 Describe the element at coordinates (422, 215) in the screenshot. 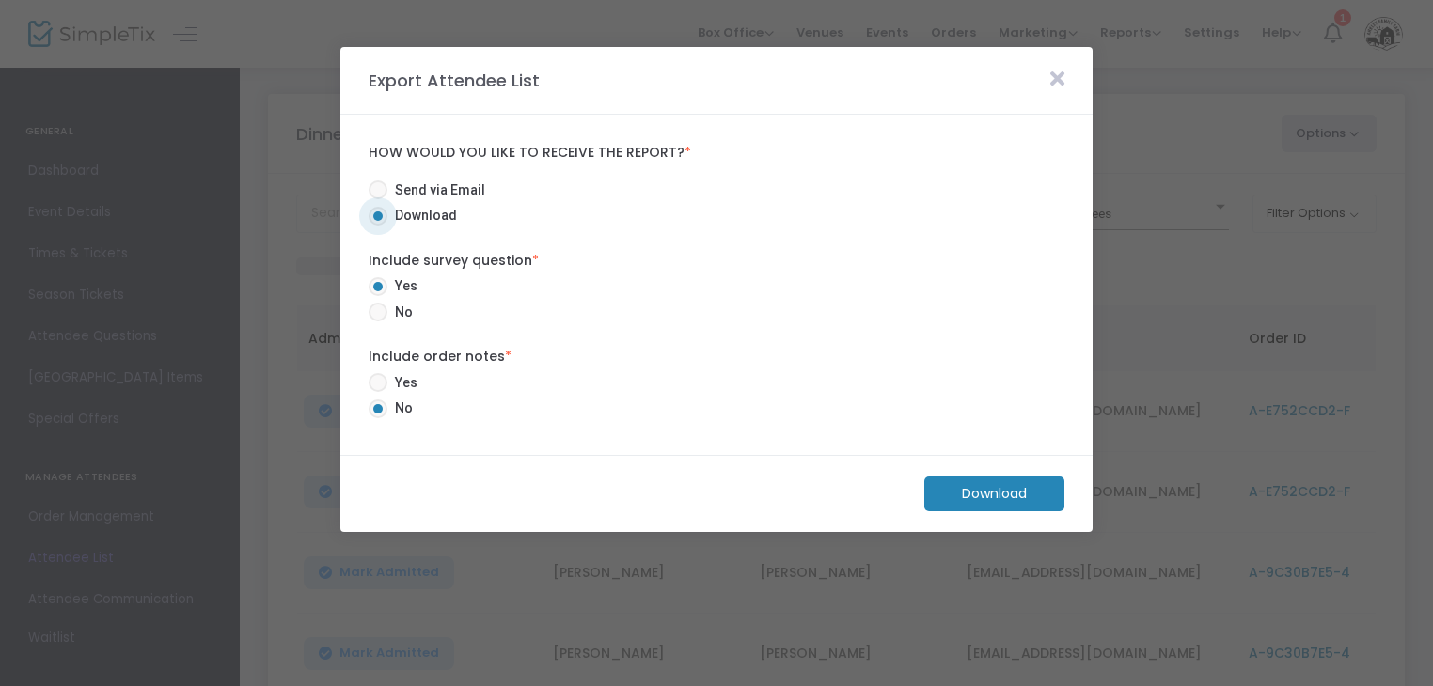

I see `span: Download` at that location.